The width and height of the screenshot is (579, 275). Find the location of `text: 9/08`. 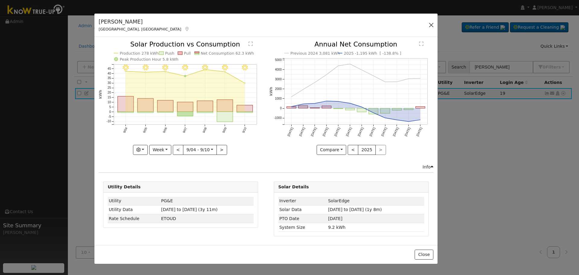

text: 9/08 is located at coordinates (205, 130).